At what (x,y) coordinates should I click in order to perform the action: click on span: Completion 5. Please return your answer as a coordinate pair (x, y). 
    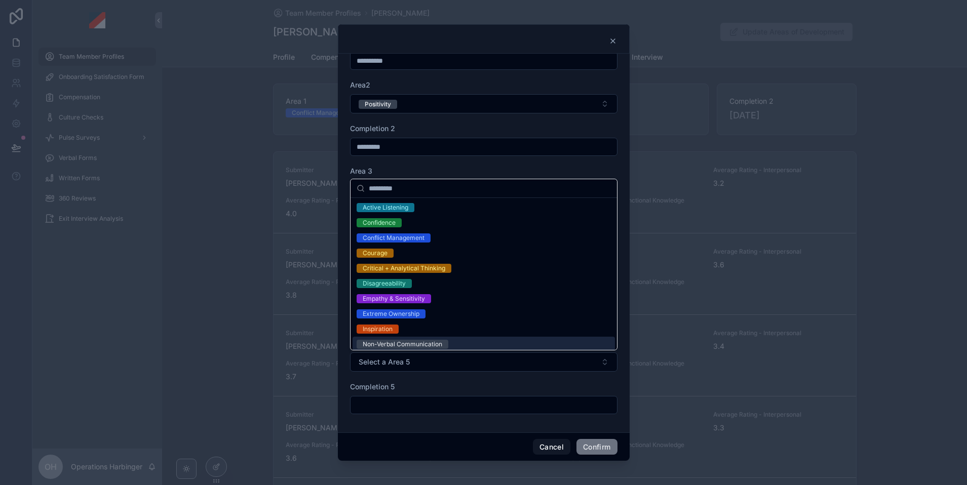
    Looking at the image, I should click on (372, 387).